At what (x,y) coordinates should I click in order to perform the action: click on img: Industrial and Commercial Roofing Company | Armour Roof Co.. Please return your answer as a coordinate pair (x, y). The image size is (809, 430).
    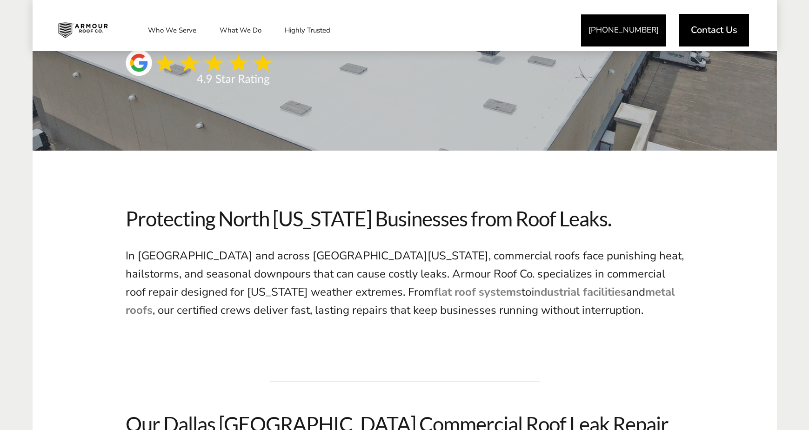
    Looking at the image, I should click on (83, 30).